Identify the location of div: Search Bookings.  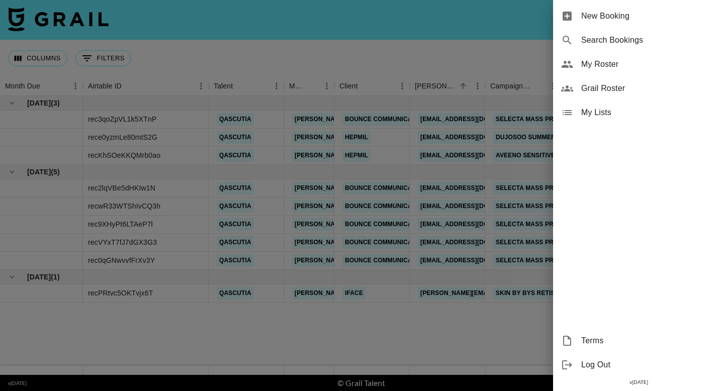
(639, 40).